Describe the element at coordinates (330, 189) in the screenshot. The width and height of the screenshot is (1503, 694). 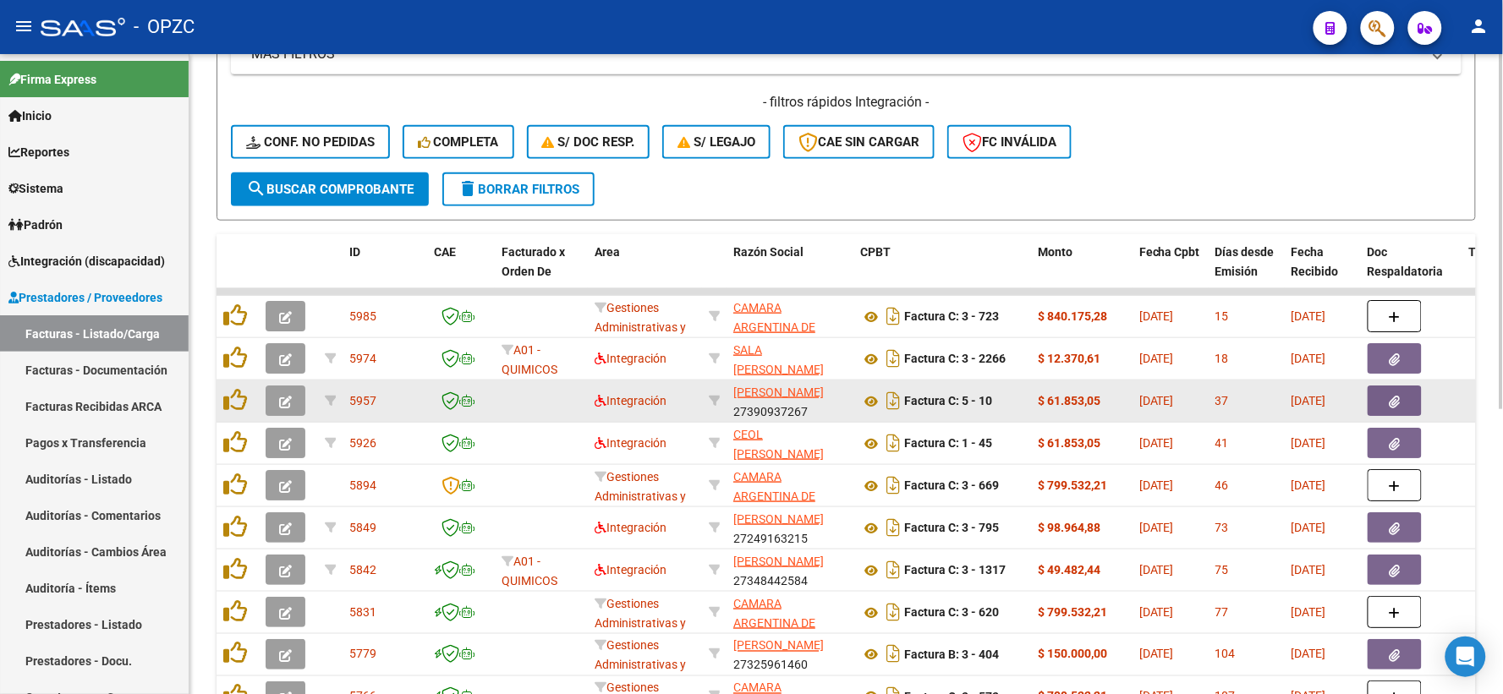
I see `span: Buscar Comprobante` at that location.